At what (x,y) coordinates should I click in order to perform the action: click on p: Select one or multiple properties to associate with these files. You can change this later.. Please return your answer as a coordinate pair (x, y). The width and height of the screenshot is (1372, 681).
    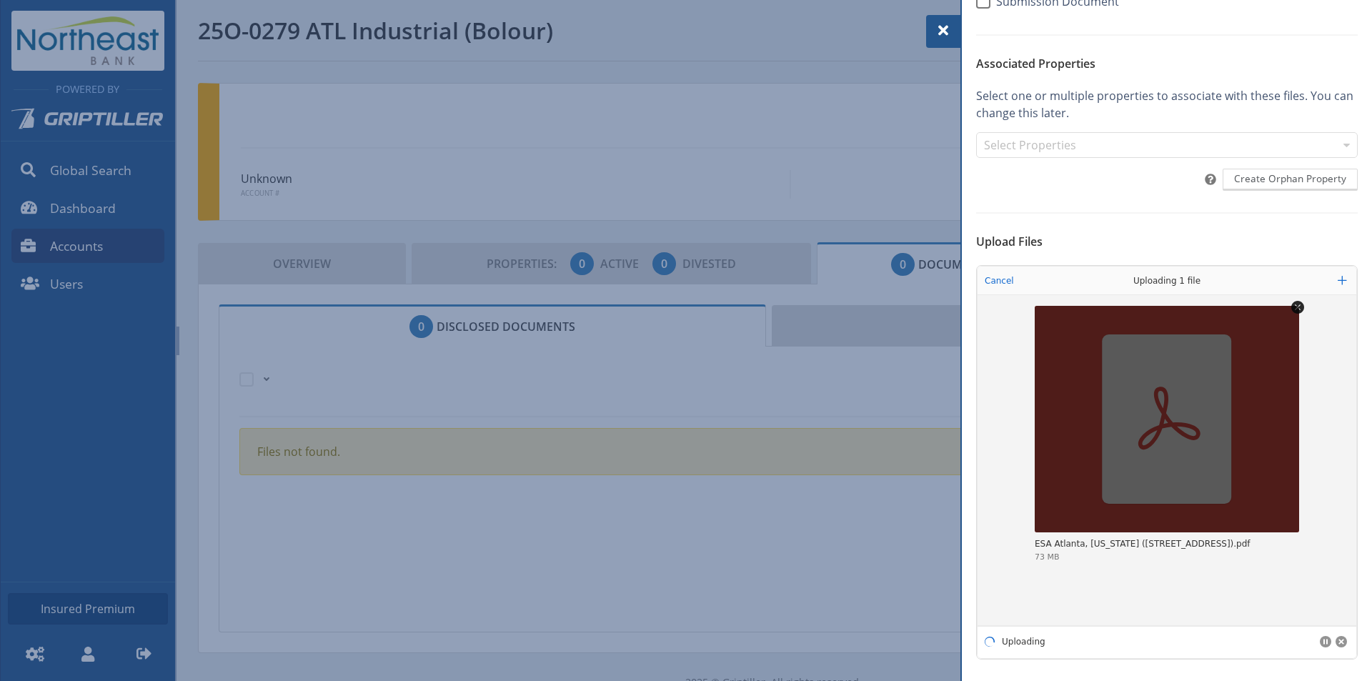
    Looking at the image, I should click on (1167, 104).